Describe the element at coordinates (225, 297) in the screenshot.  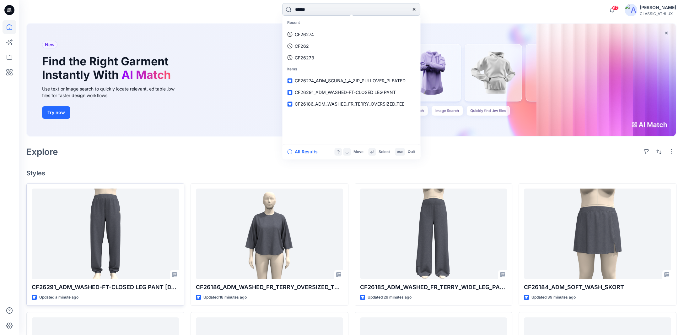
I see `p: Updated 18 minutes ago` at that location.